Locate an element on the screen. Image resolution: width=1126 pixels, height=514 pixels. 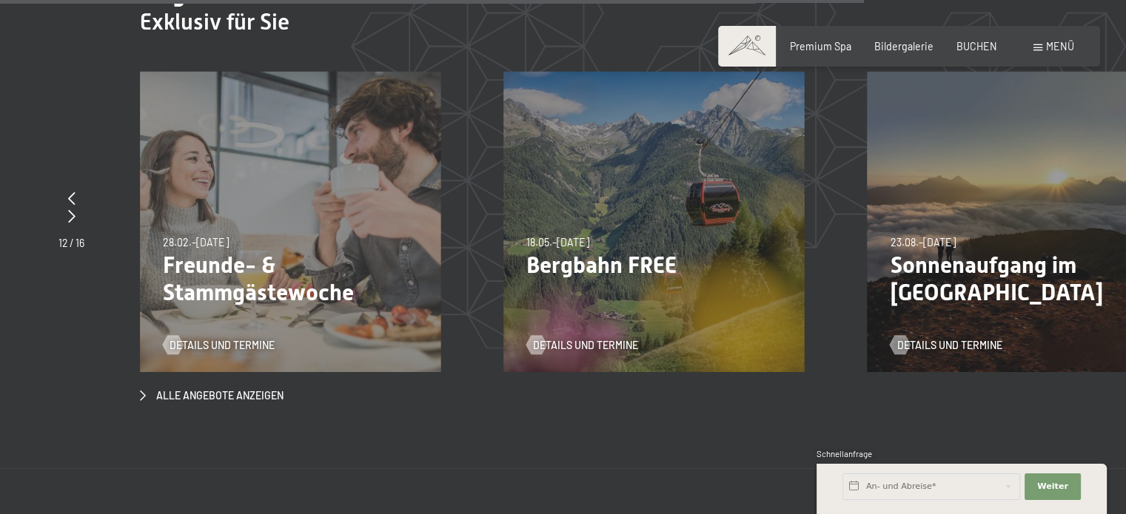
span: Exklusiv für Sie is located at coordinates (215, 21).